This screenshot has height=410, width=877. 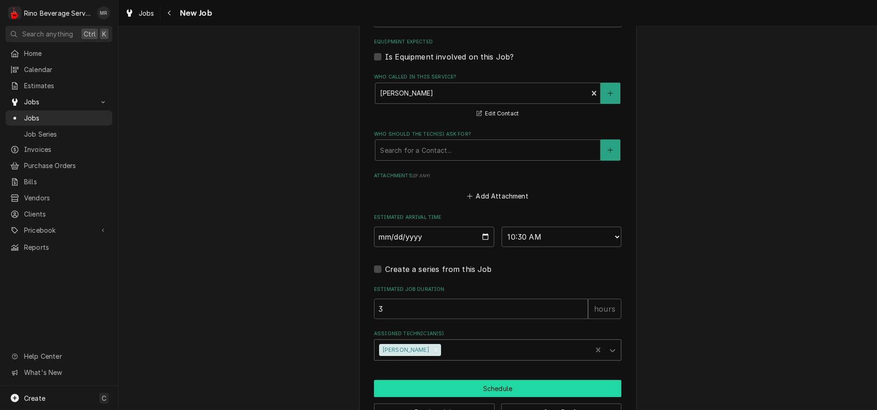 What do you see at coordinates (605, 309) in the screenshot?
I see `div: hours` at bounding box center [605, 309].